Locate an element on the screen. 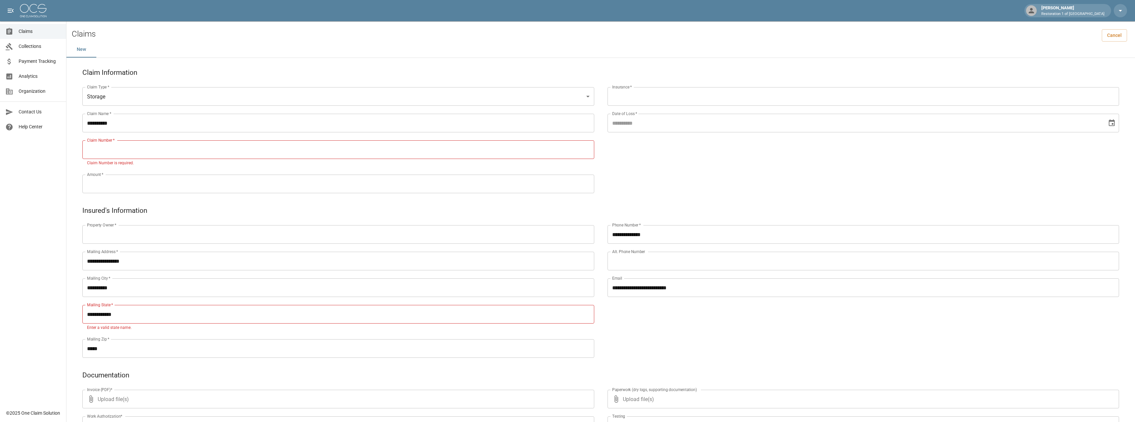  span: Analytics is located at coordinates (40, 76).